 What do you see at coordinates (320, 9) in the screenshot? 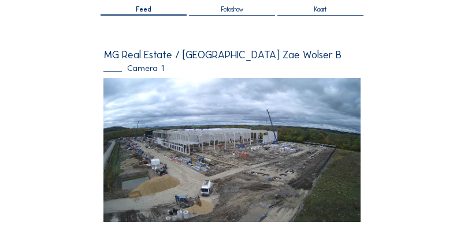
I see `span: Kaart` at bounding box center [320, 9].